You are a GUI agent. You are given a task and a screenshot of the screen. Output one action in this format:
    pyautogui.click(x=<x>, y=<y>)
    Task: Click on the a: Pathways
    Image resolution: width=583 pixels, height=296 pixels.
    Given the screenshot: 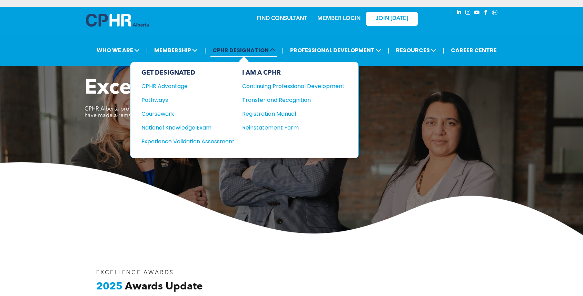 What is the action you would take?
    pyautogui.click(x=188, y=100)
    